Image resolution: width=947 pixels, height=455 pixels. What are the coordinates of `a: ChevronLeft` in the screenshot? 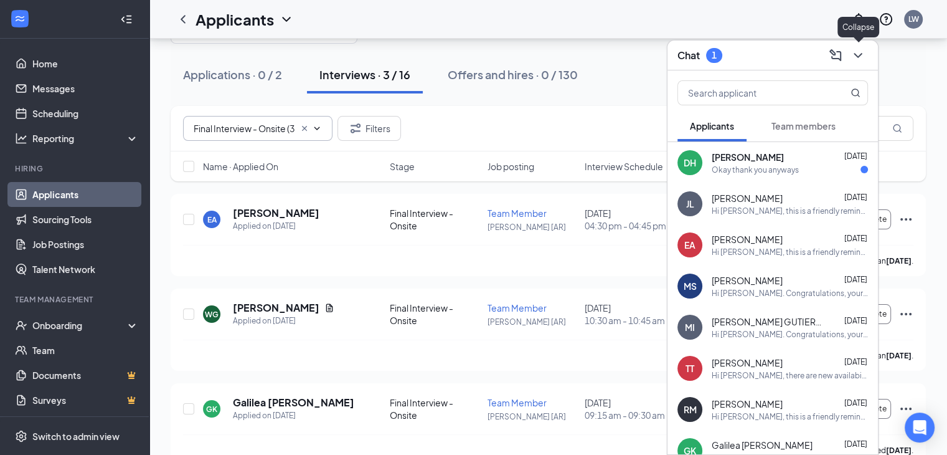 It's located at (183, 19).